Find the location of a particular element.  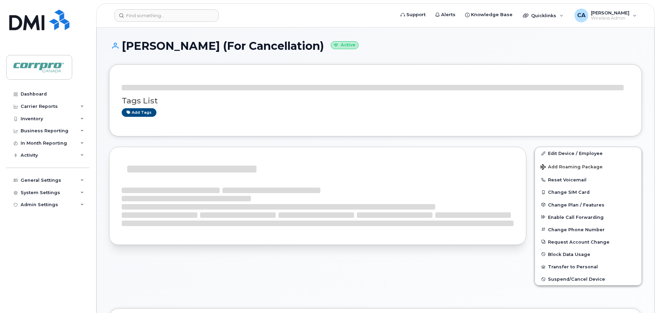

button: Block Data Usage is located at coordinates (588, 254).